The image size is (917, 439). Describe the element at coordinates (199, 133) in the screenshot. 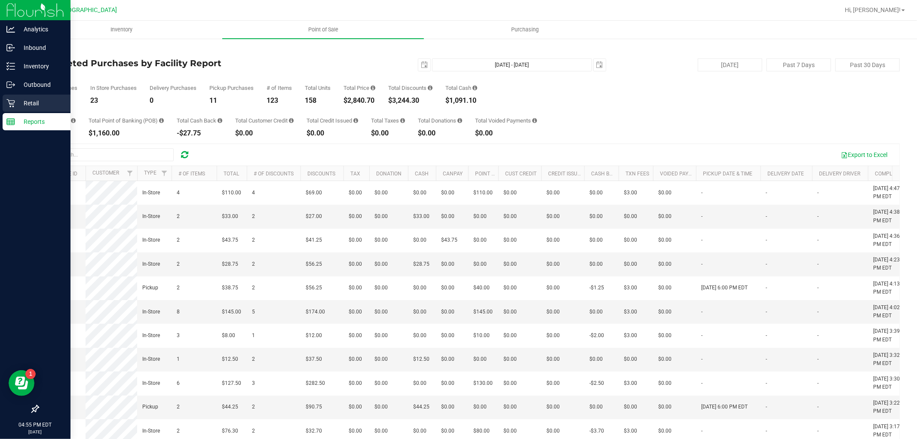

I see `div: -$27.75` at that location.